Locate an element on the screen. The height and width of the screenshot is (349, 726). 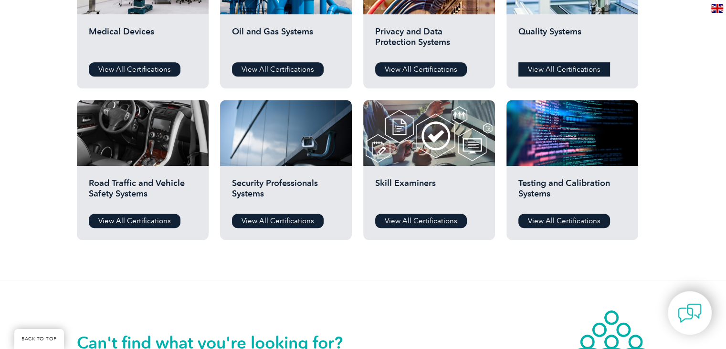
a: BACK TO TOP is located at coordinates (39, 339).